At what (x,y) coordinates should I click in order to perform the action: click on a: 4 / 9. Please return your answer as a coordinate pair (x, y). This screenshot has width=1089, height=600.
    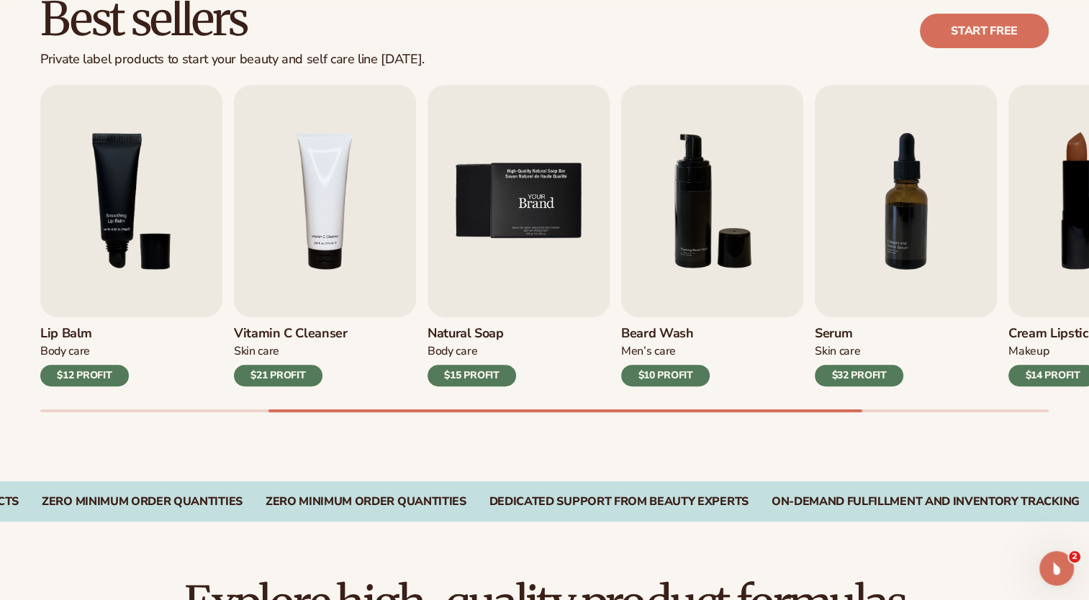
    Looking at the image, I should click on (325, 235).